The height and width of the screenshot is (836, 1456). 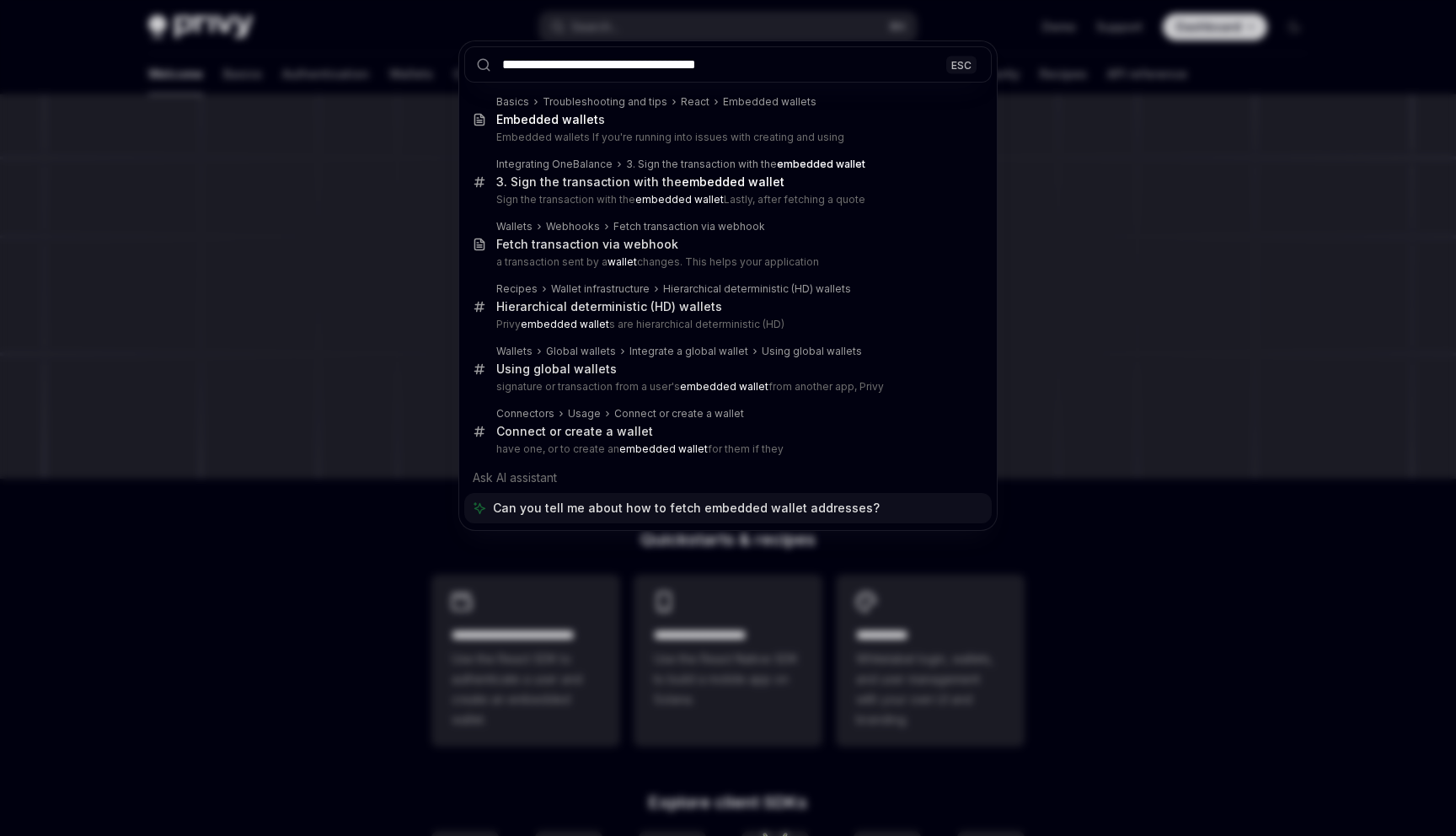 What do you see at coordinates (513, 102) in the screenshot?
I see `div: Basics` at bounding box center [513, 102].